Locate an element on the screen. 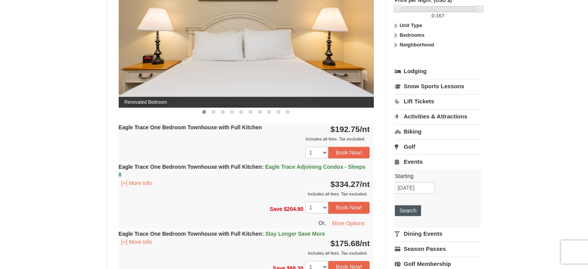  a: Biking is located at coordinates (438, 131).